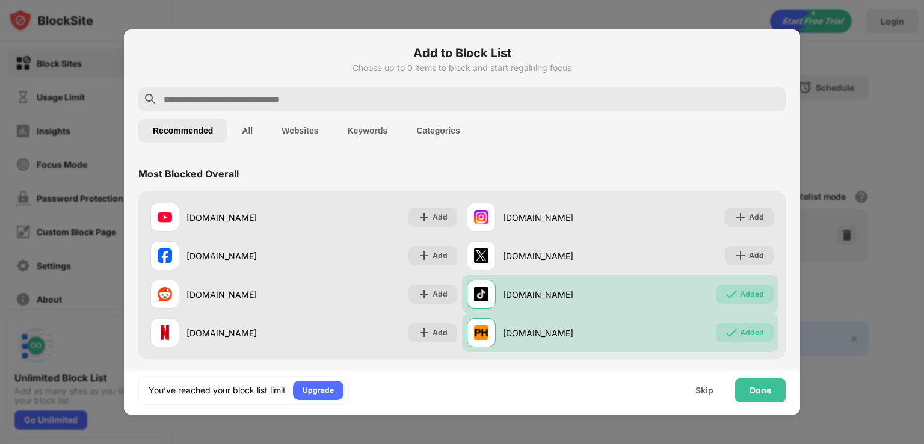 This screenshot has width=924, height=444. Describe the element at coordinates (150, 99) in the screenshot. I see `img: search.svg` at that location.